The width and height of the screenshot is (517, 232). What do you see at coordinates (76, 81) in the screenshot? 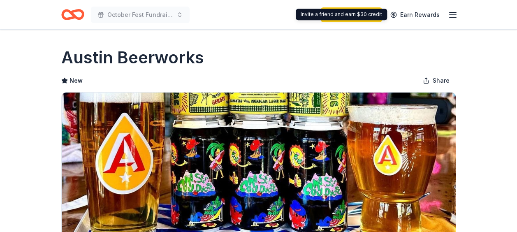
I see `span: New` at bounding box center [76, 81].